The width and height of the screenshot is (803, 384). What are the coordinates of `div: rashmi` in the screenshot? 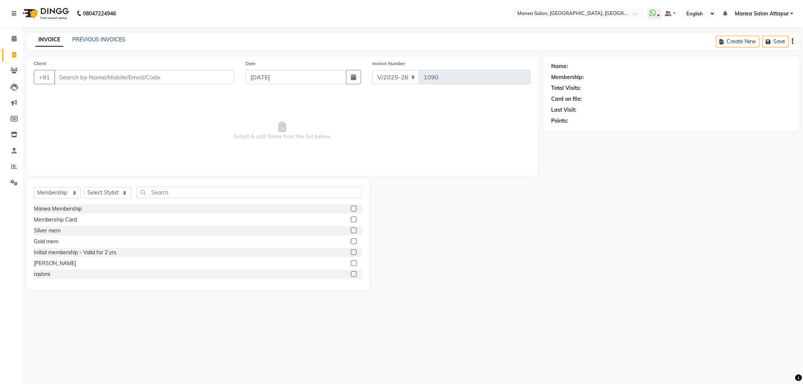 It's located at (42, 274).